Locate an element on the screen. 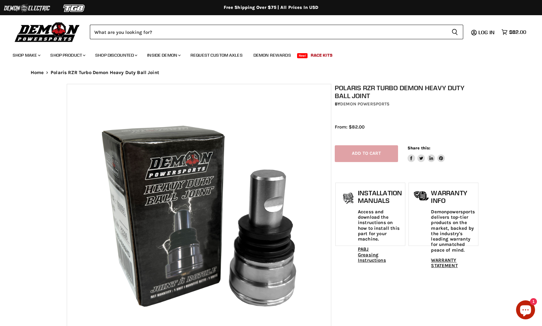 Image resolution: width=542 pixels, height=326 pixels. a: PABJ Greasing Instructions is located at coordinates (372, 255).